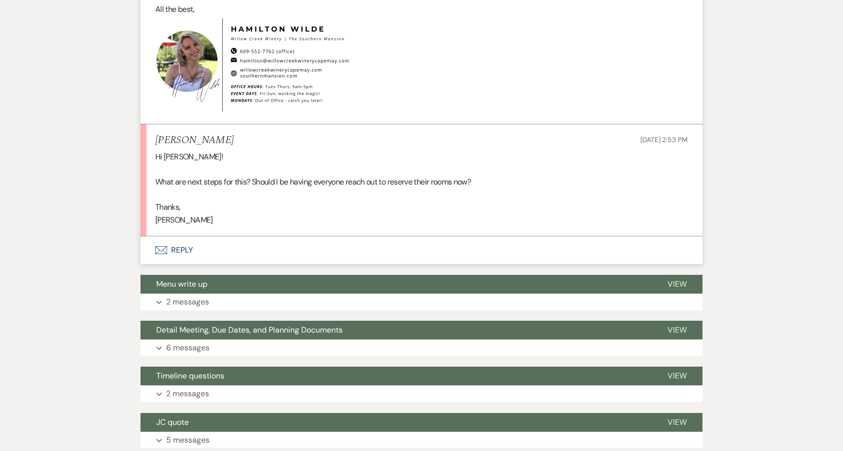 The height and width of the screenshot is (451, 843). What do you see at coordinates (182, 283) in the screenshot?
I see `span: Menu write up` at bounding box center [182, 283].